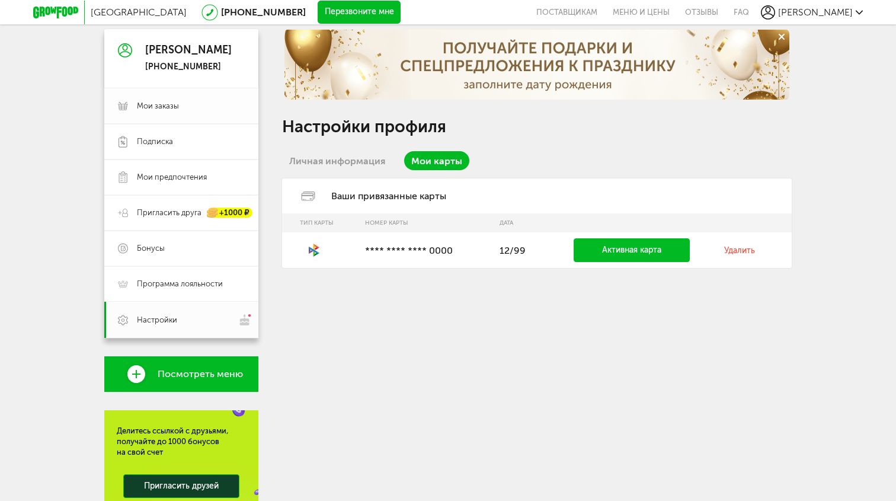 The width and height of the screenshot is (896, 501). I want to click on th: Тип карты, so click(321, 223).